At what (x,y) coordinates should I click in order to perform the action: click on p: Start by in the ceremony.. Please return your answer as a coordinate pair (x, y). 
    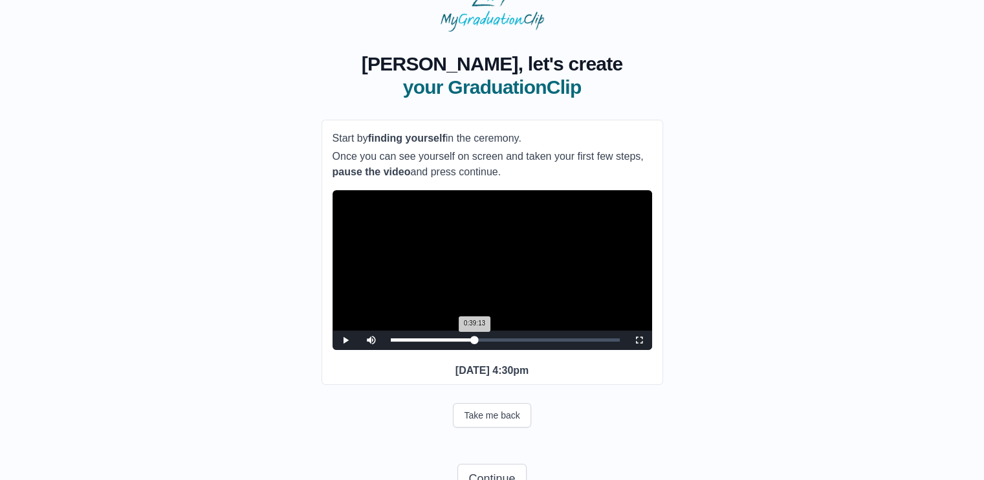
    Looking at the image, I should click on (492, 138).